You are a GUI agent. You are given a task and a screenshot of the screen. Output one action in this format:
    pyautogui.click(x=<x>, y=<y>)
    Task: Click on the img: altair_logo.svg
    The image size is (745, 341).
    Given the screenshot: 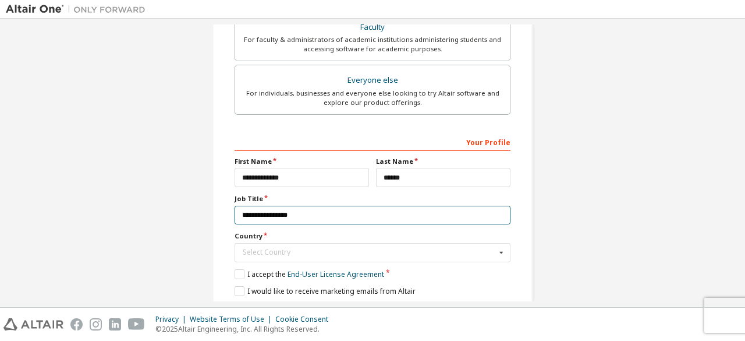 What is the action you would take?
    pyautogui.click(x=33, y=324)
    